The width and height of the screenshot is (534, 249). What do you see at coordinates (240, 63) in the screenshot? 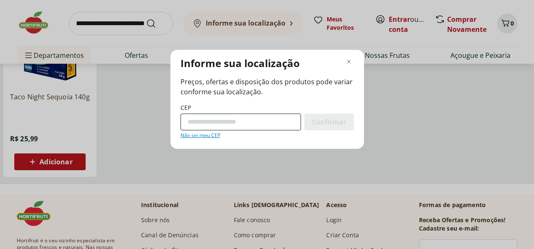
I see `p: Informe sua localização` at bounding box center [240, 63].